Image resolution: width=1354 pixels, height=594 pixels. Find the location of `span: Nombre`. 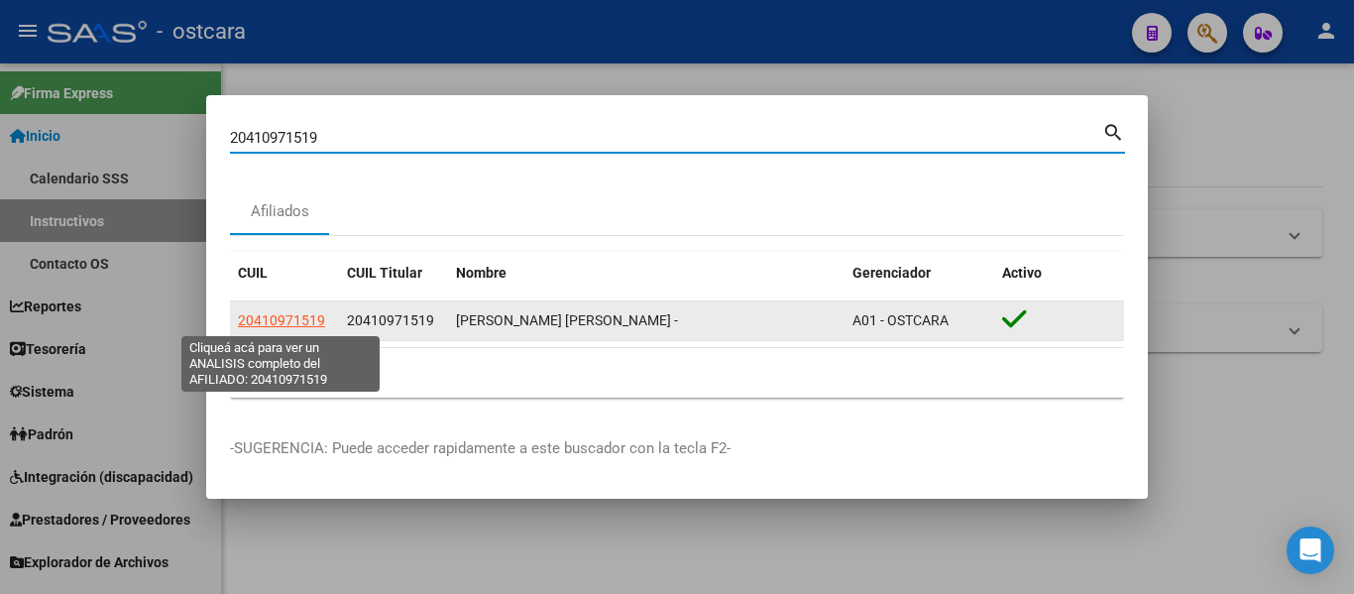

span: Nombre is located at coordinates (481, 273).